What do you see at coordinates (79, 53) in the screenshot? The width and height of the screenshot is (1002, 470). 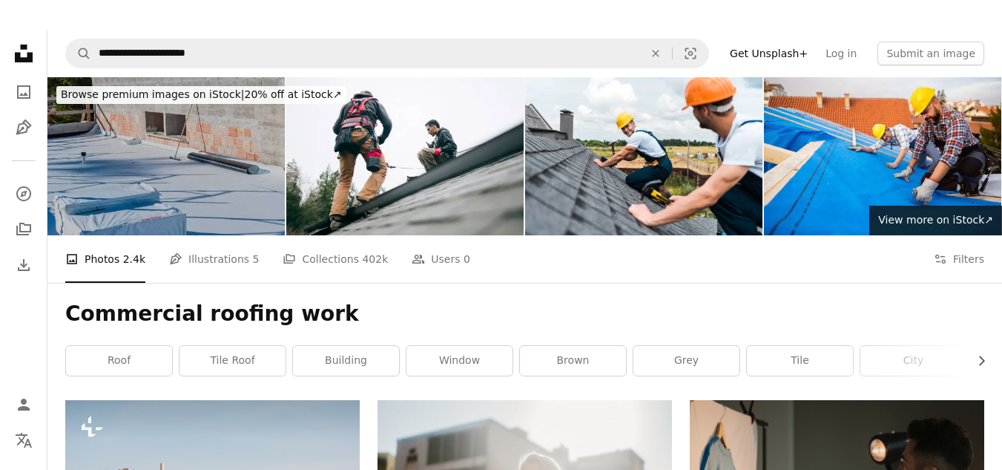 I see `button: Search Unsplash` at bounding box center [79, 53].